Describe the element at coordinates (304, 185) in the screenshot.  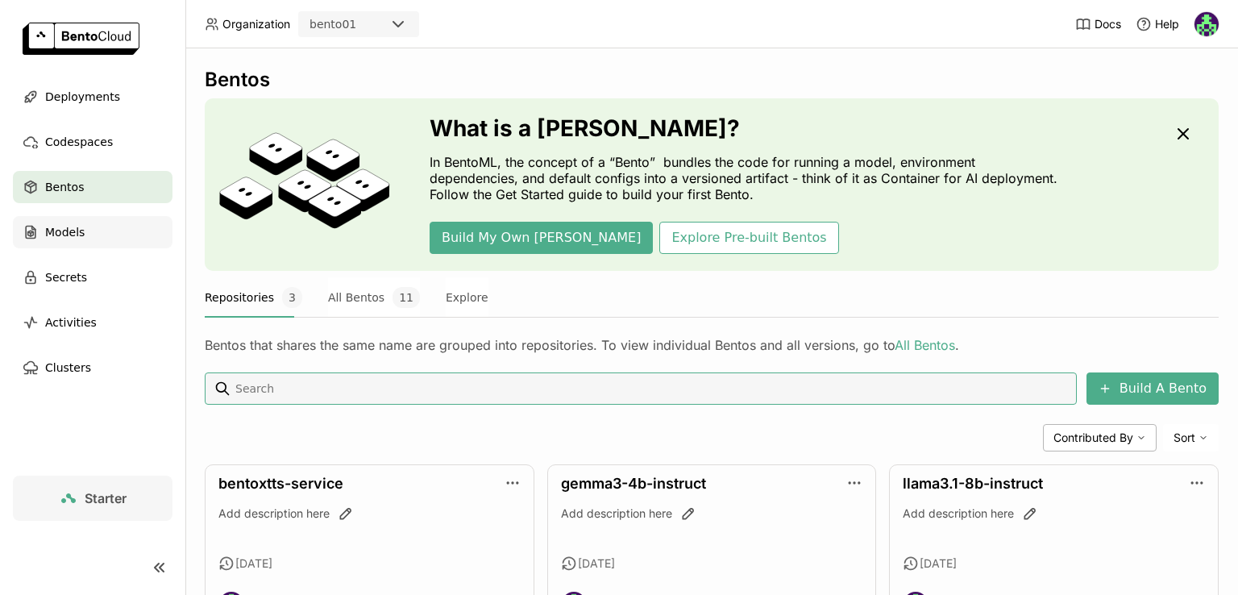
I see `img: cover onboarding` at that location.